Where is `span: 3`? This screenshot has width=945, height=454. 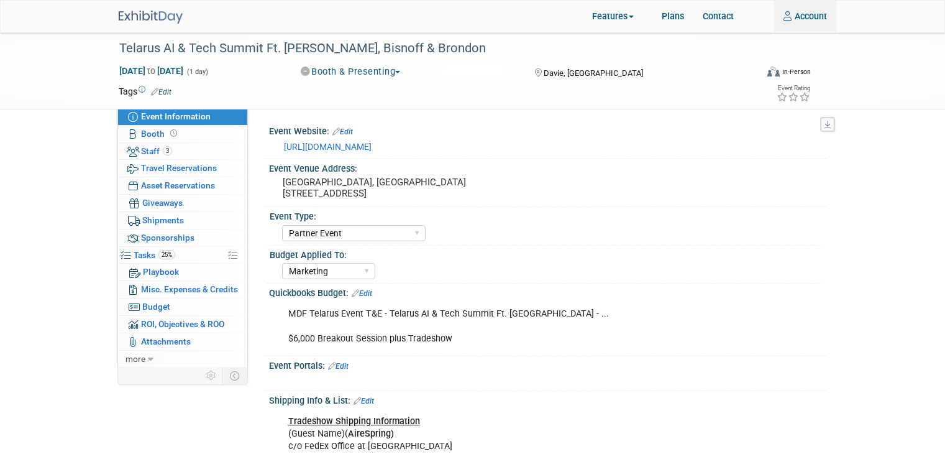
span: 3 is located at coordinates (167, 150).